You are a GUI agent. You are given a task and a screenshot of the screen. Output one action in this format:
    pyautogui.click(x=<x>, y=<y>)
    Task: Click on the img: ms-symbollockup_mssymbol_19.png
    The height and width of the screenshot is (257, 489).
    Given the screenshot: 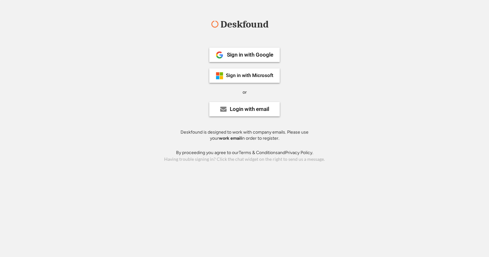 What is the action you would take?
    pyautogui.click(x=219, y=76)
    